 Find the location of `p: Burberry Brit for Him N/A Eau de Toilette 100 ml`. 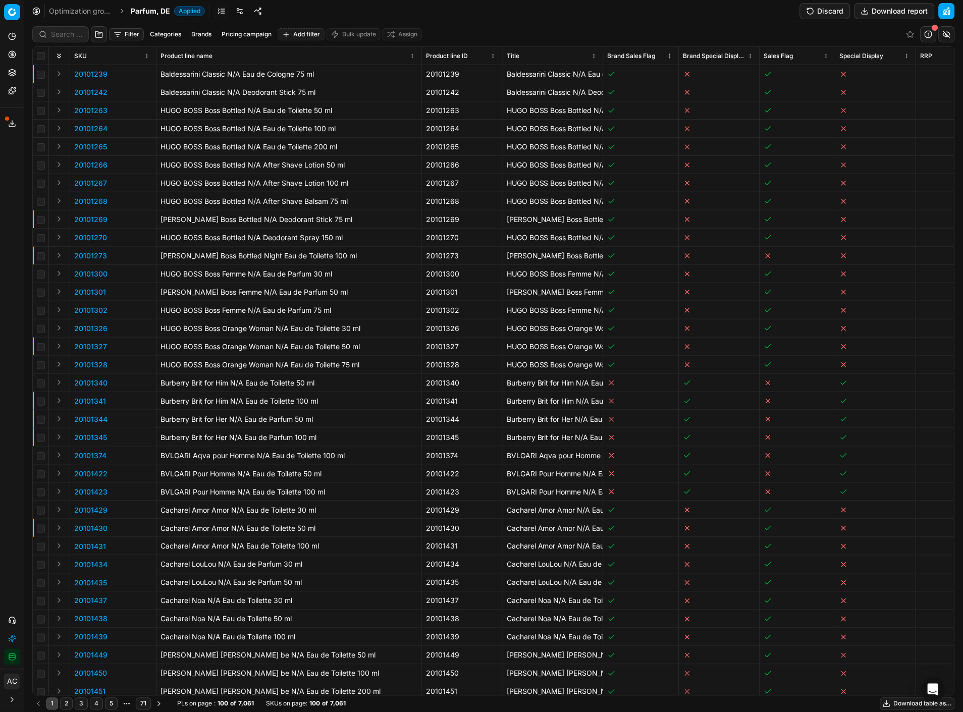

p: Burberry Brit for Him N/A Eau de Toilette 100 ml is located at coordinates (553, 401).